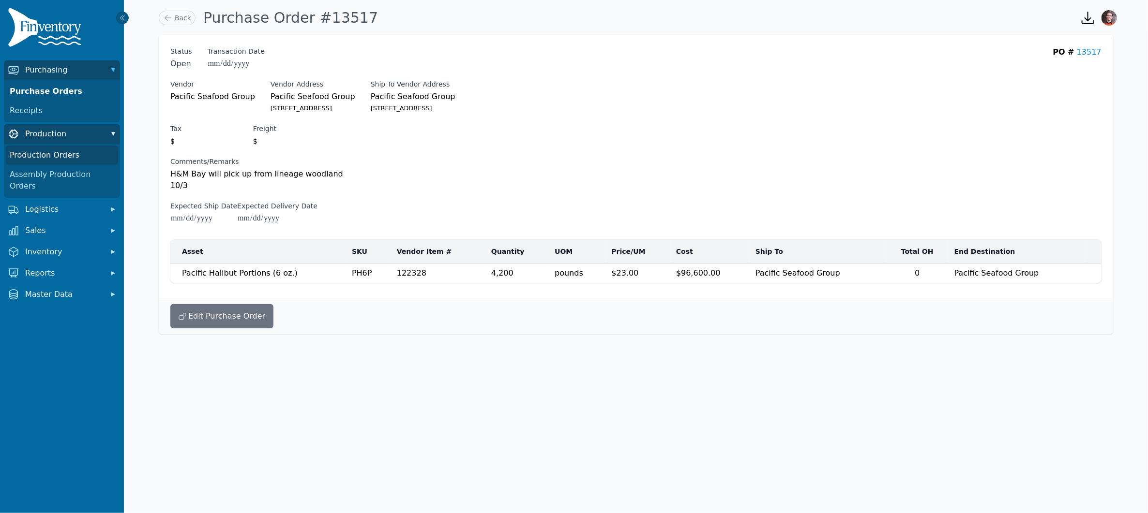  I want to click on th: Cost, so click(710, 252).